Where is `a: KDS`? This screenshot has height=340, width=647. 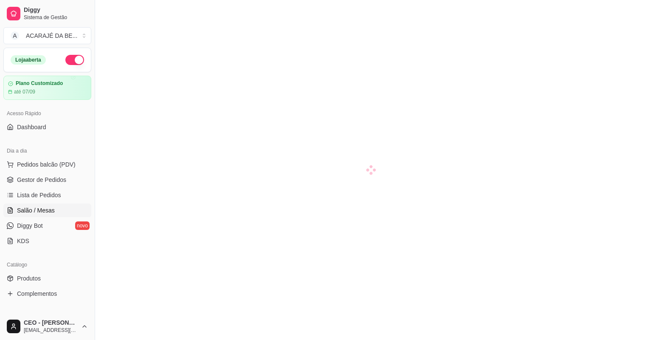
a: KDS is located at coordinates (47, 241).